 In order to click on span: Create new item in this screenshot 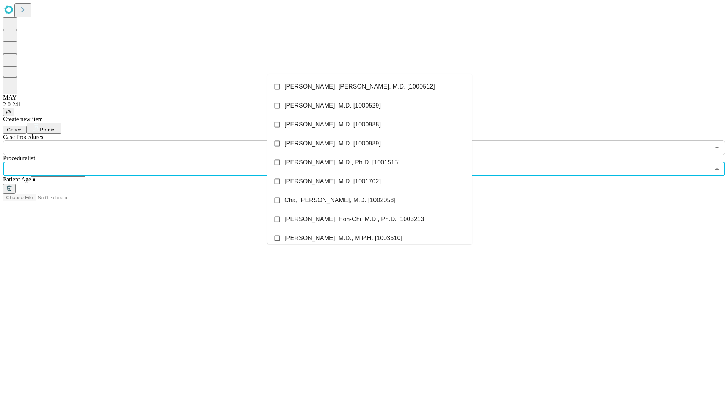, I will do `click(23, 119)`.